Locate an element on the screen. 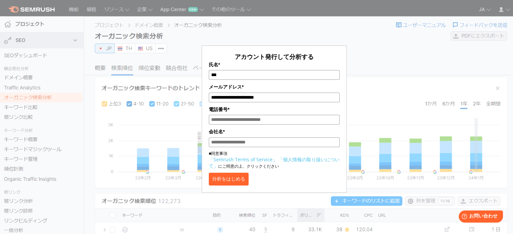 The width and height of the screenshot is (513, 234). span: お問い合わせ is located at coordinates (30, 8).